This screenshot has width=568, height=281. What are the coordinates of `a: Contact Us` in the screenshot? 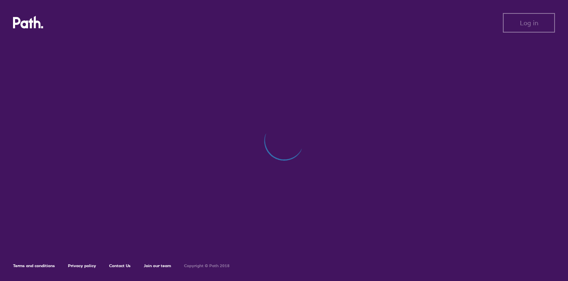 It's located at (120, 266).